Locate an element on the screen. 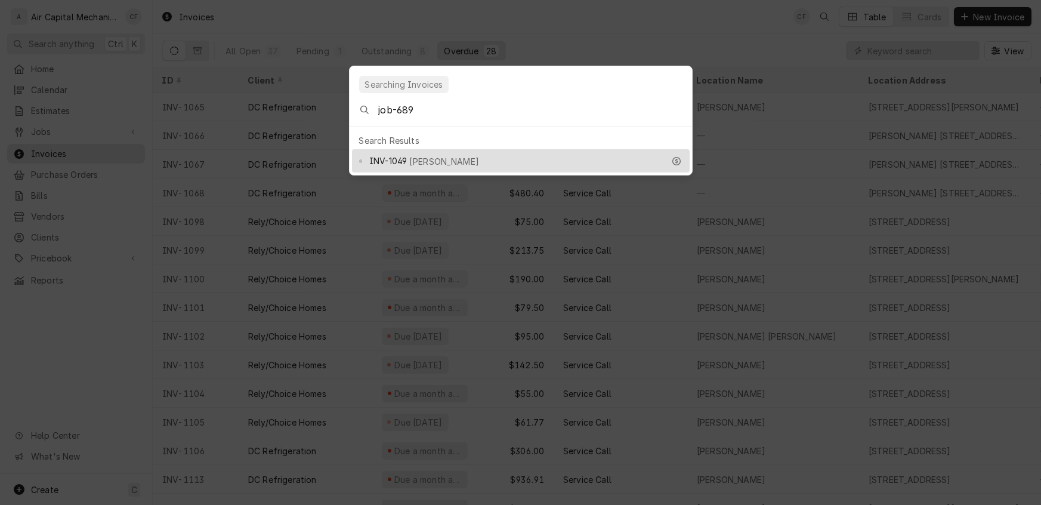 Image resolution: width=1041 pixels, height=505 pixels. div: Searching Invoices is located at coordinates (404, 84).